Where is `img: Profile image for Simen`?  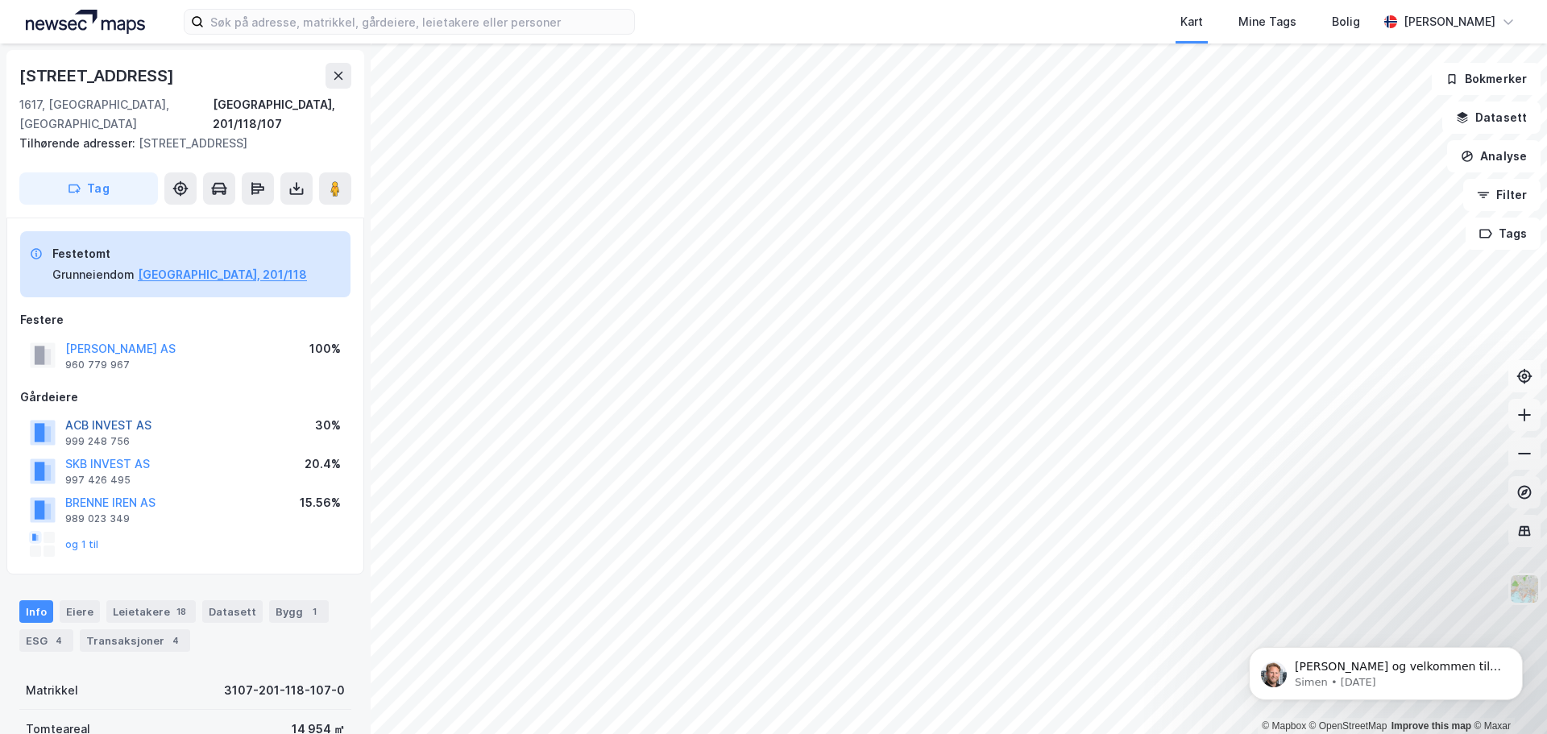
img: Profile image for Simen is located at coordinates (49, 61).